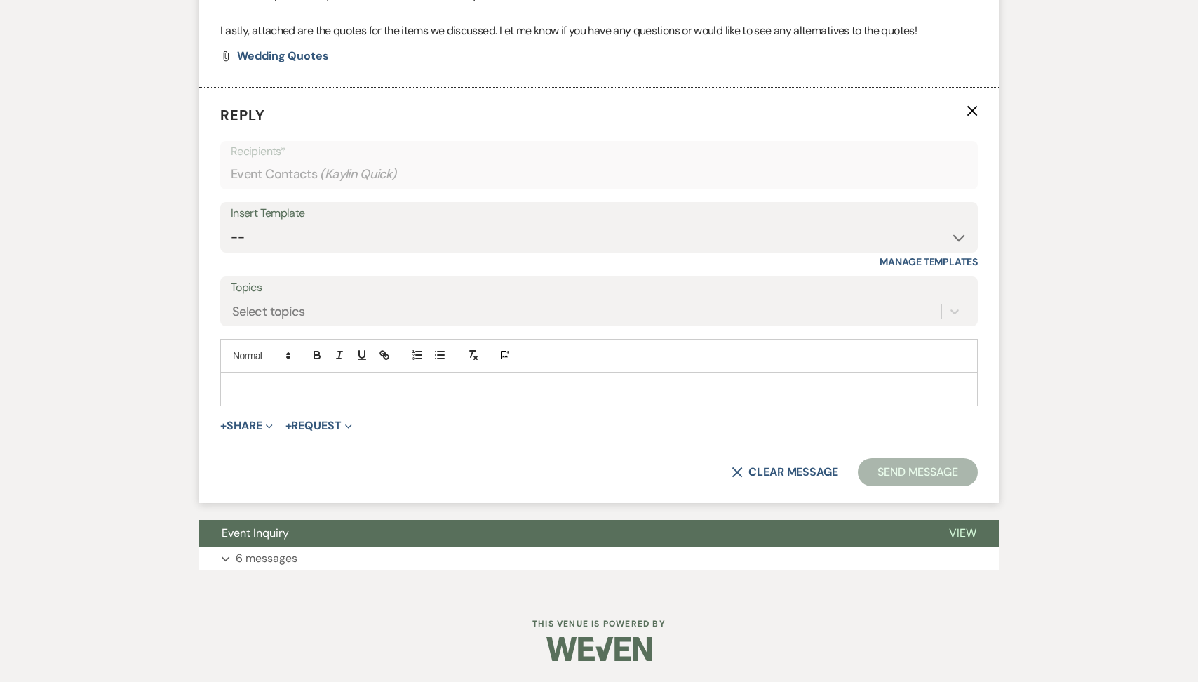  What do you see at coordinates (568, 30) in the screenshot?
I see `span: Lastly, attached are the quotes for the items we discussed. Let me know if you have any questions...` at bounding box center [568, 30].